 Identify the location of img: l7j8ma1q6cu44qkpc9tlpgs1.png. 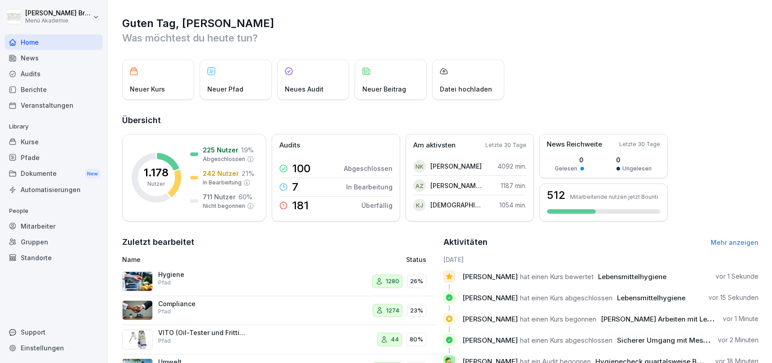
(137, 281).